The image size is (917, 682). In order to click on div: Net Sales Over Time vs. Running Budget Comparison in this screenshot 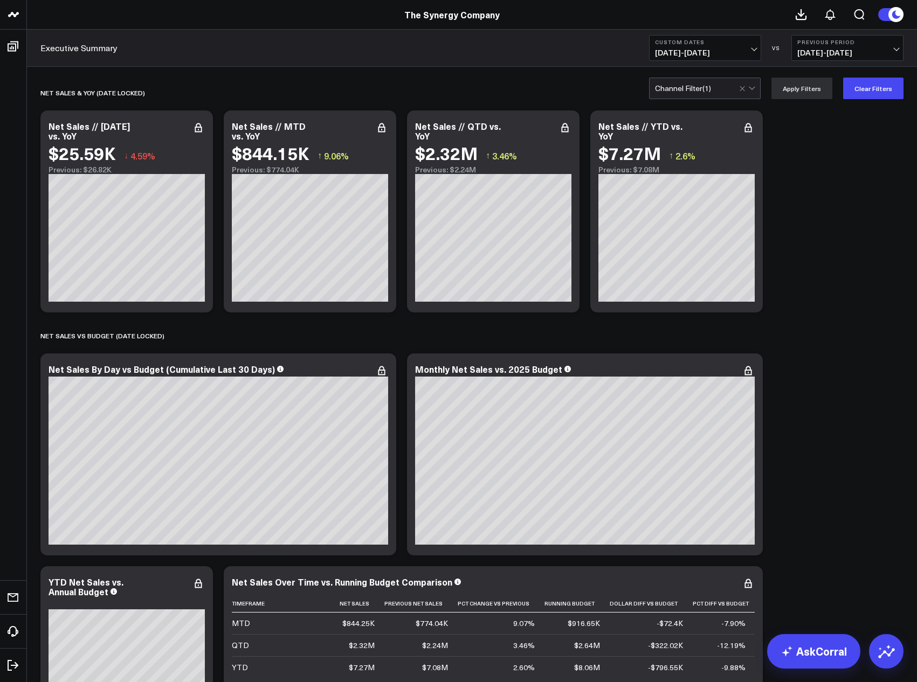, I will do `click(342, 582)`.